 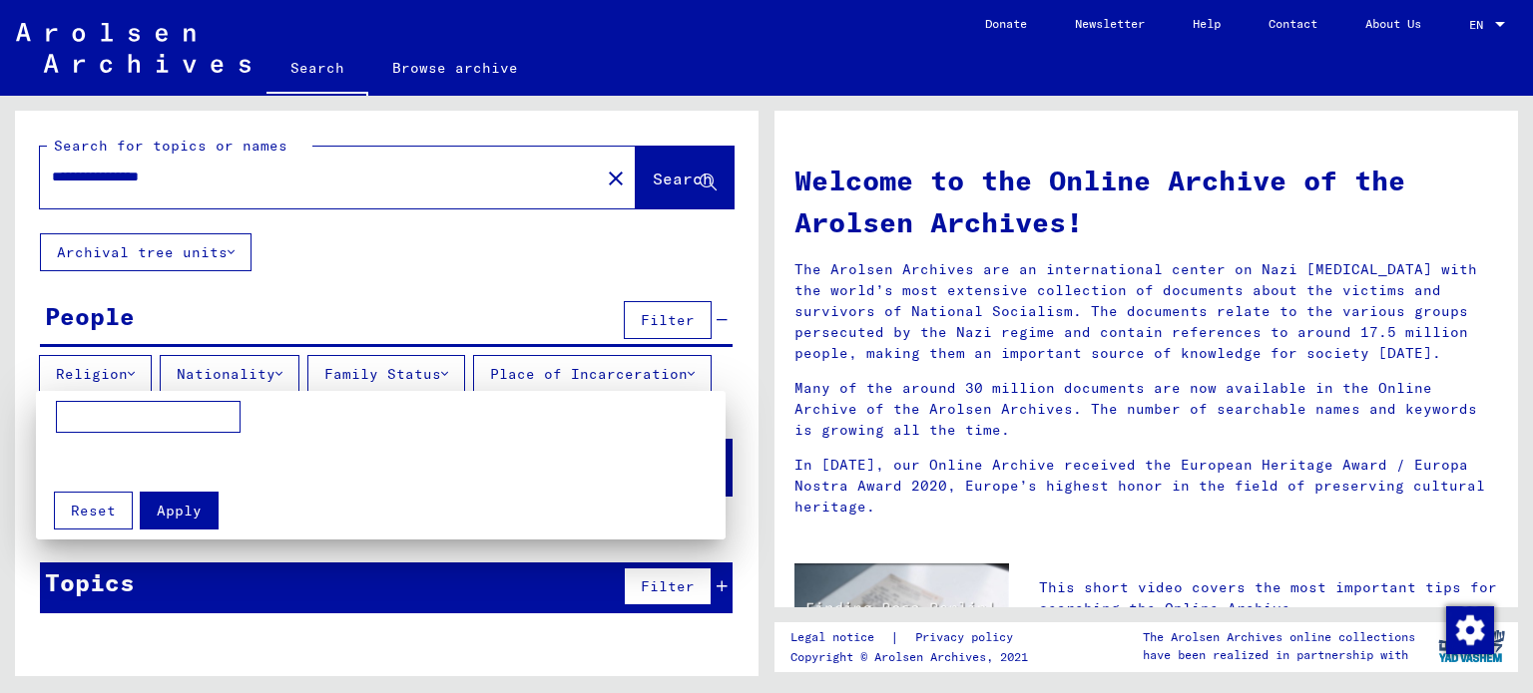 What do you see at coordinates (1470, 631) in the screenshot?
I see `img: Change consent` at bounding box center [1470, 631].